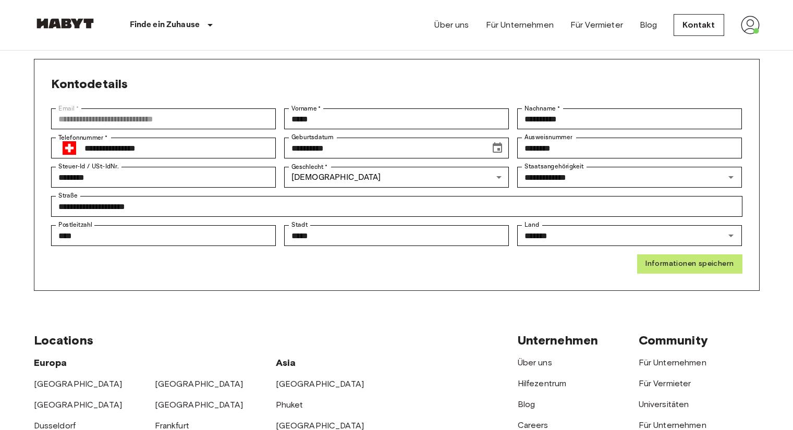 The image size is (793, 430). I want to click on span: Kontodetails, so click(90, 83).